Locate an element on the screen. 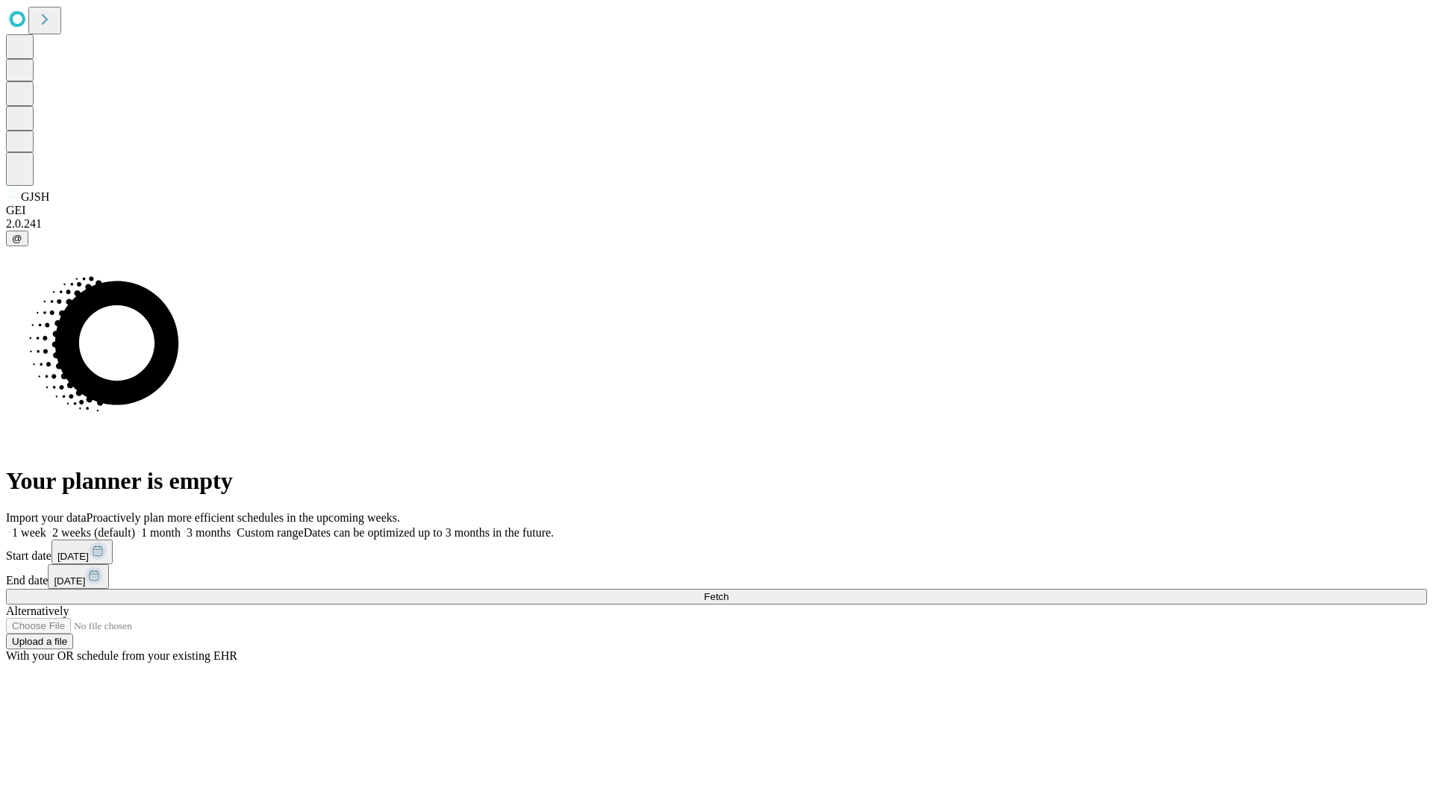  button: Upload a file is located at coordinates (40, 641).